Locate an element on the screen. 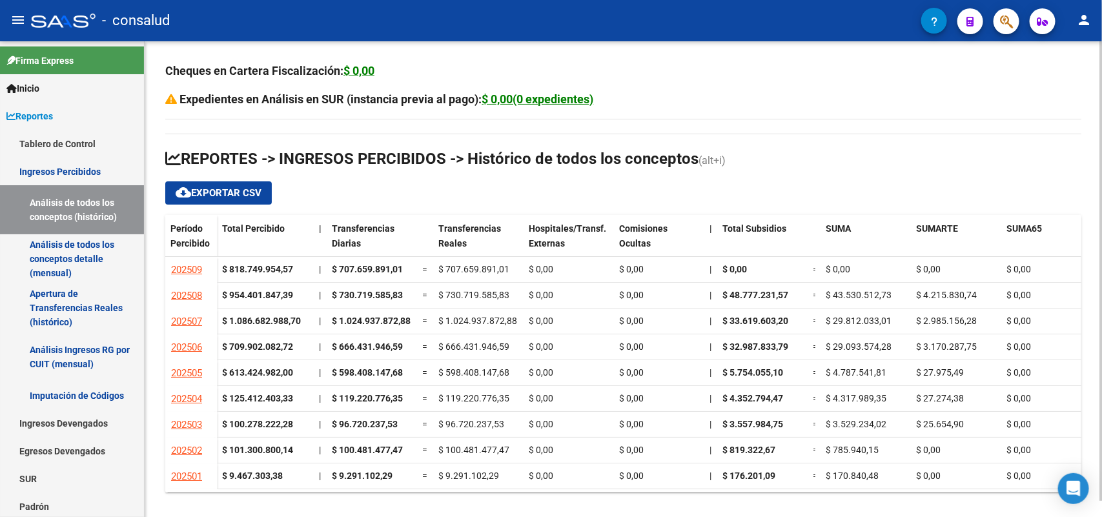 Image resolution: width=1102 pixels, height=517 pixels. span: $ 4.317.989,35 is located at coordinates (856, 398).